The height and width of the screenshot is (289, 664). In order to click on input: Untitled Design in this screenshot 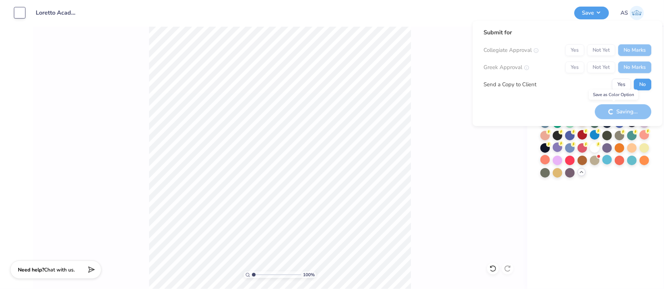, I will do `click(57, 13)`.